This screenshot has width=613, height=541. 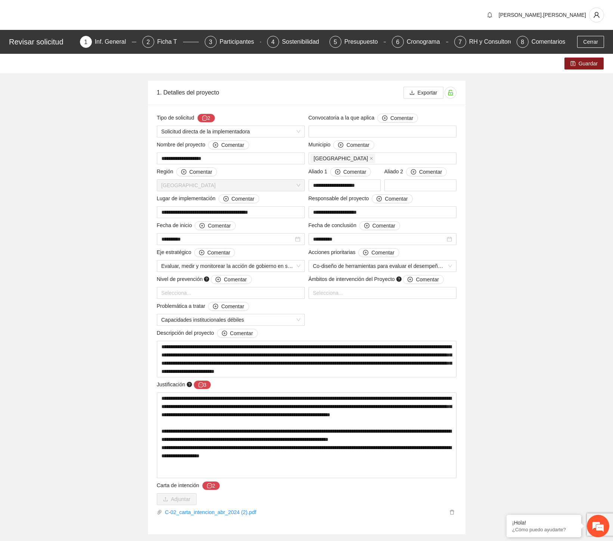 I want to click on button: Lugar de implementación, so click(x=239, y=199).